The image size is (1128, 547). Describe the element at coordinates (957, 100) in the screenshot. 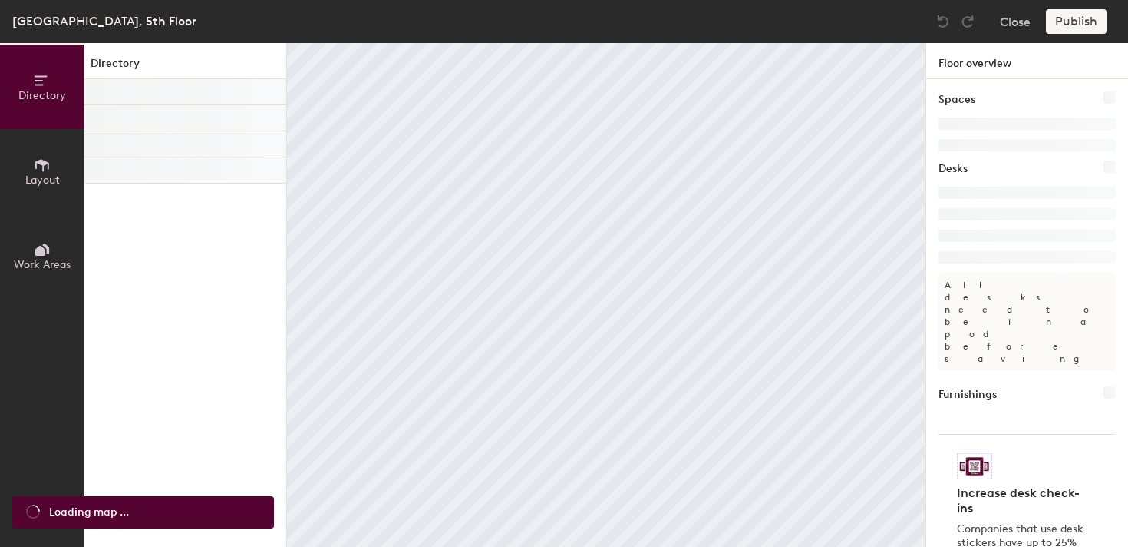

I see `h1: Spaces` at that location.